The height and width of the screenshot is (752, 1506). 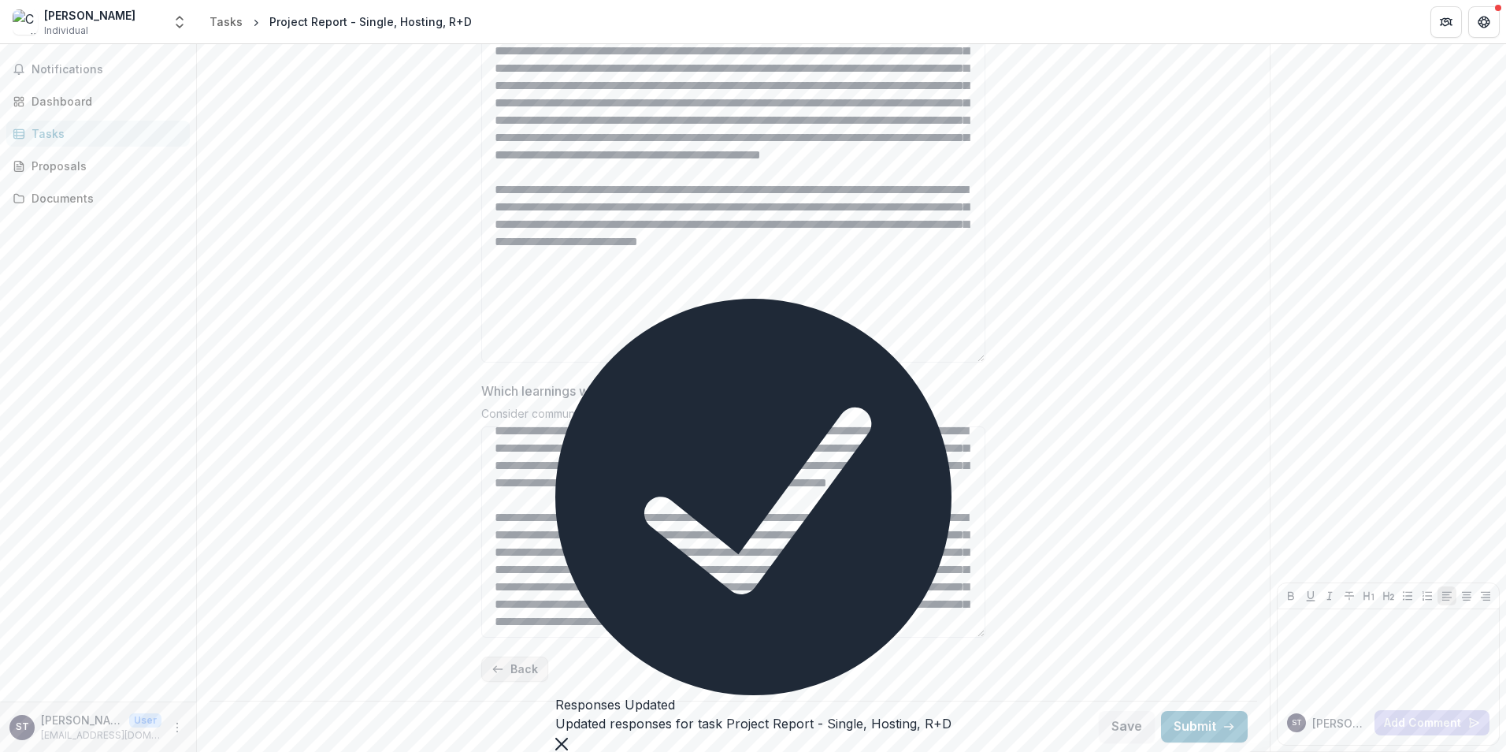 I want to click on button: Partners, so click(x=1446, y=22).